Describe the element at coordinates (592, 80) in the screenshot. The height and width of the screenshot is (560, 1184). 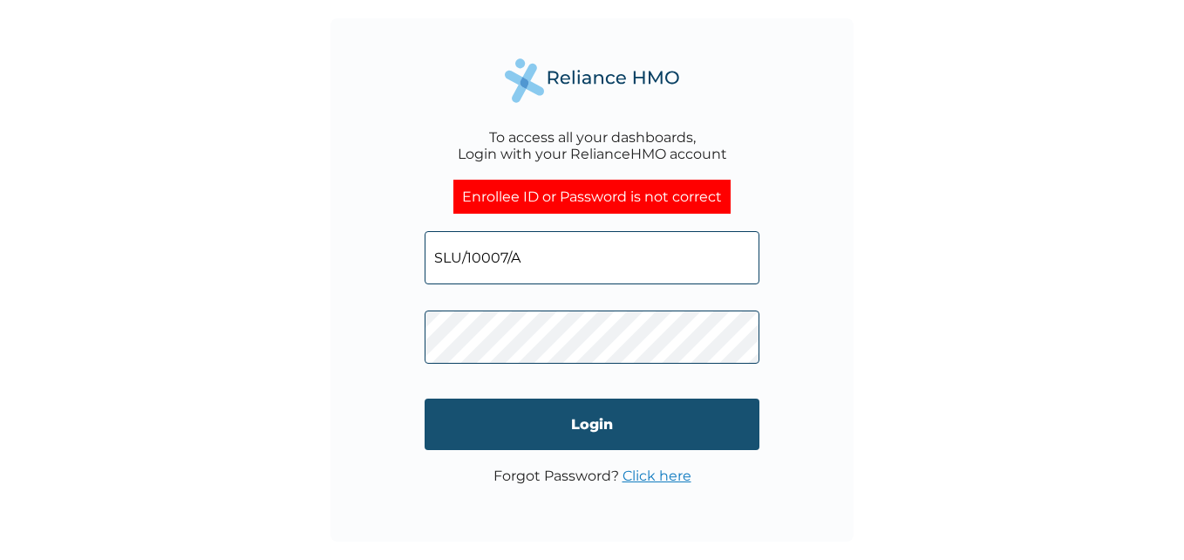
I see `img: Reliance Health's Logo` at that location.